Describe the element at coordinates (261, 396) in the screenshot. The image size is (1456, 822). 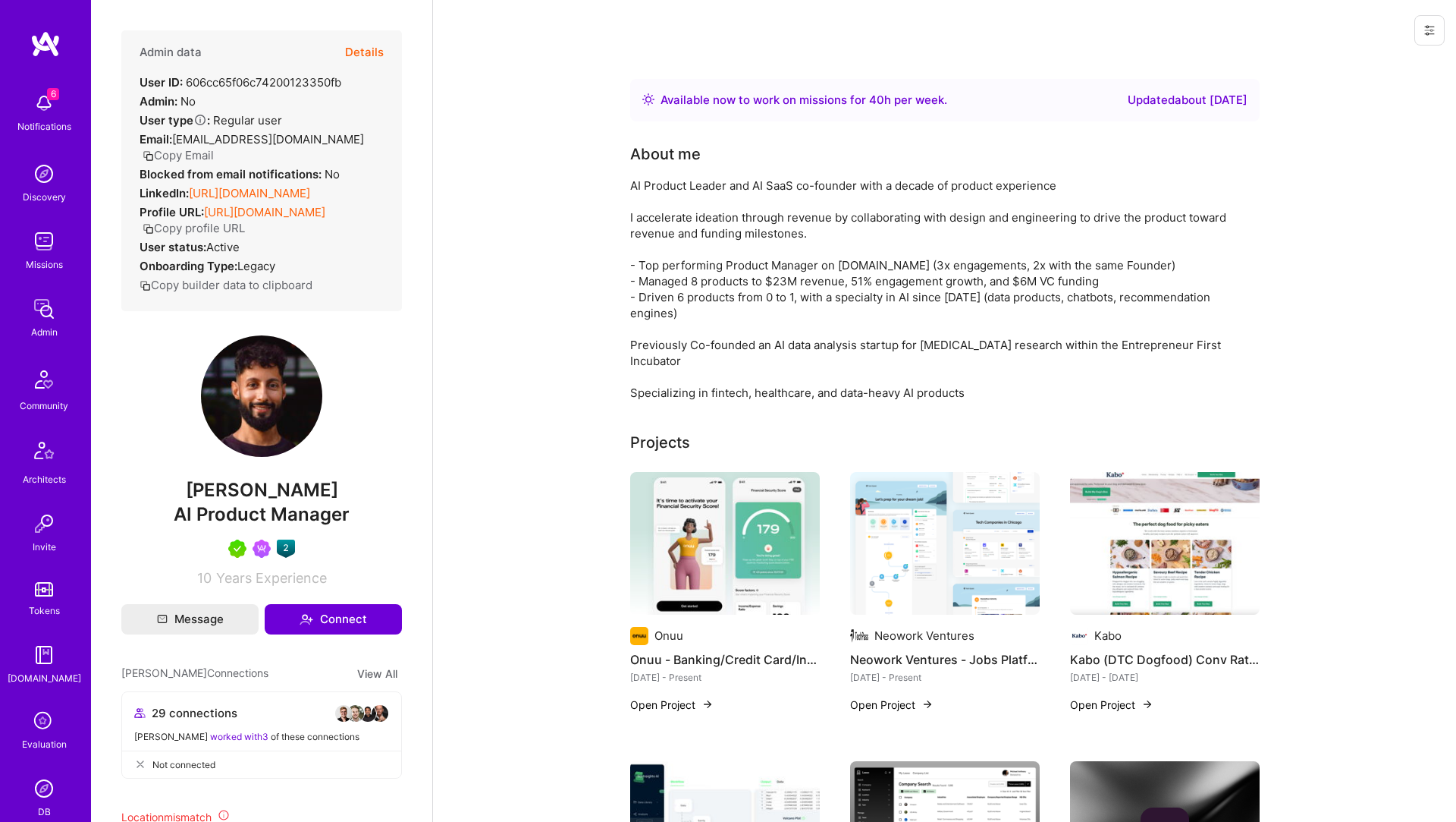
I see `img: User Avatar` at that location.